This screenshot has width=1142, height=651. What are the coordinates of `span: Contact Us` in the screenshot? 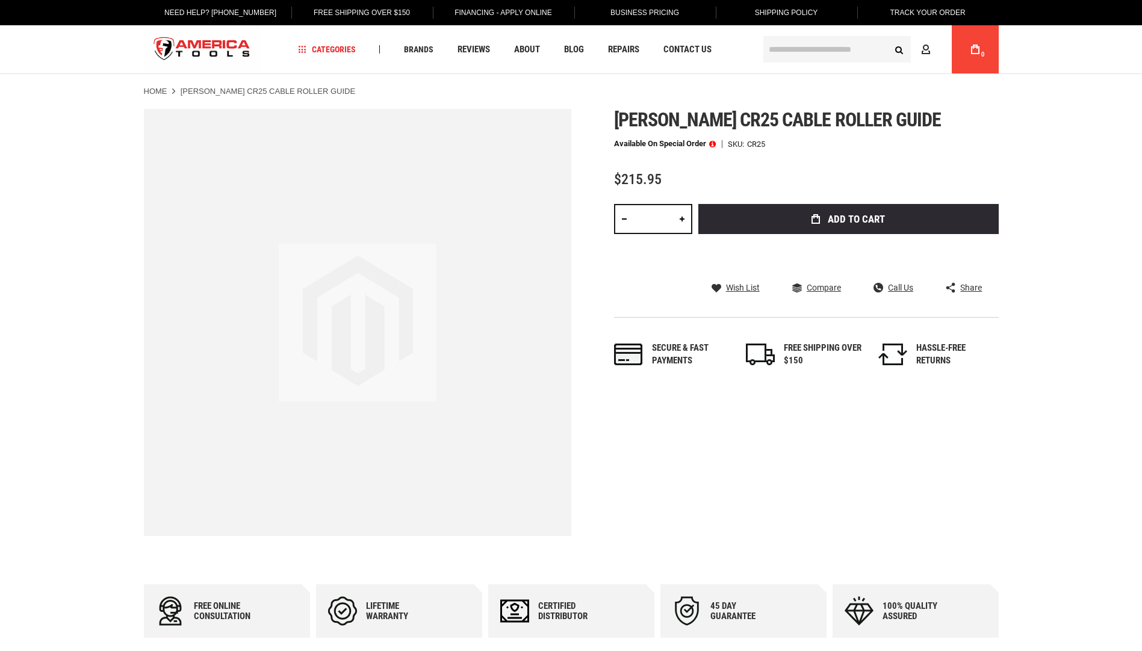 It's located at (687, 49).